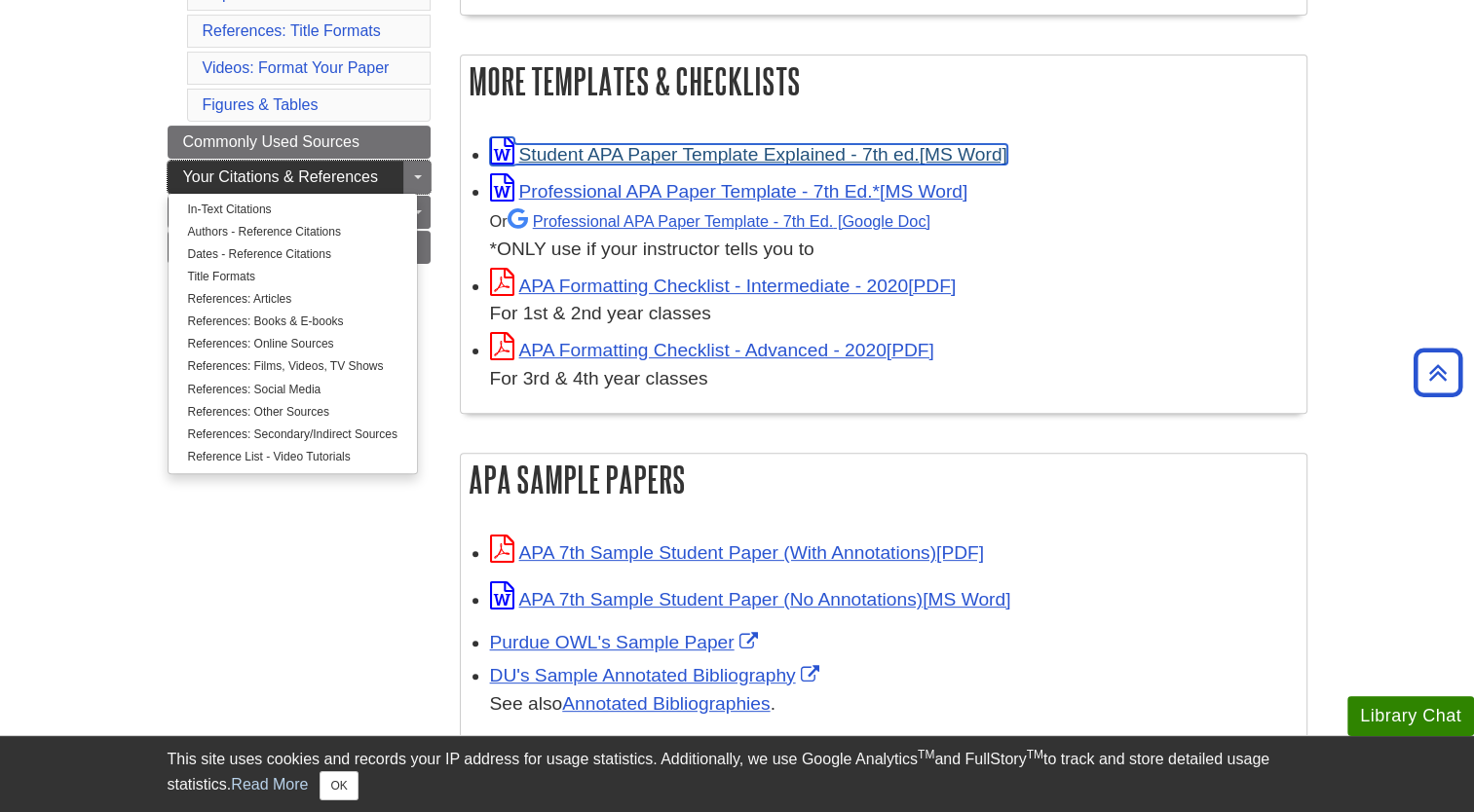 The width and height of the screenshot is (1474, 812). I want to click on small: Or, so click(710, 221).